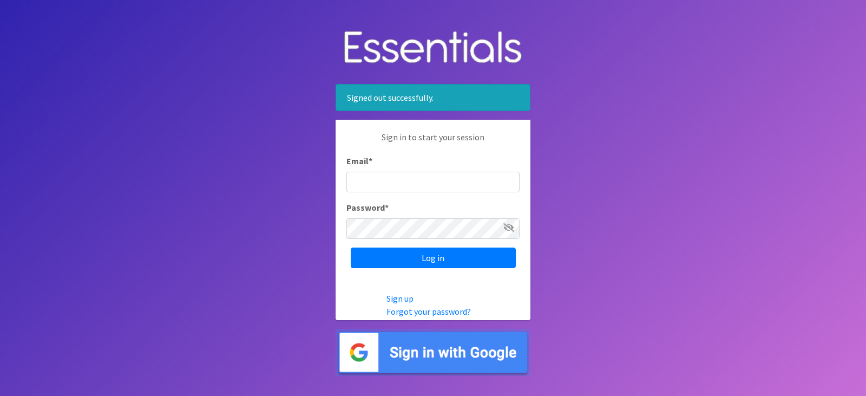 Image resolution: width=866 pixels, height=396 pixels. Describe the element at coordinates (433, 352) in the screenshot. I see `img: Sign in with Google` at that location.